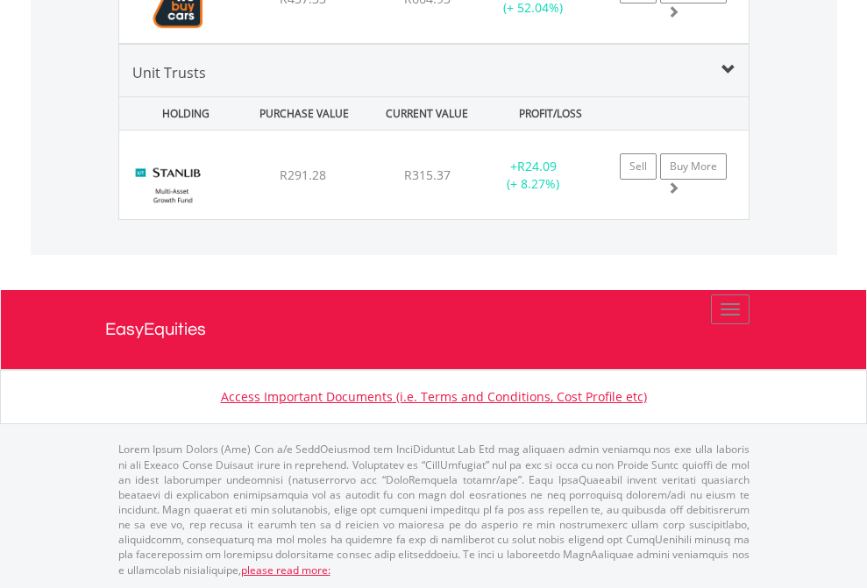 The width and height of the screenshot is (867, 588). What do you see at coordinates (304, 113) in the screenshot?
I see `div: PURCHASE VALUE` at bounding box center [304, 113].